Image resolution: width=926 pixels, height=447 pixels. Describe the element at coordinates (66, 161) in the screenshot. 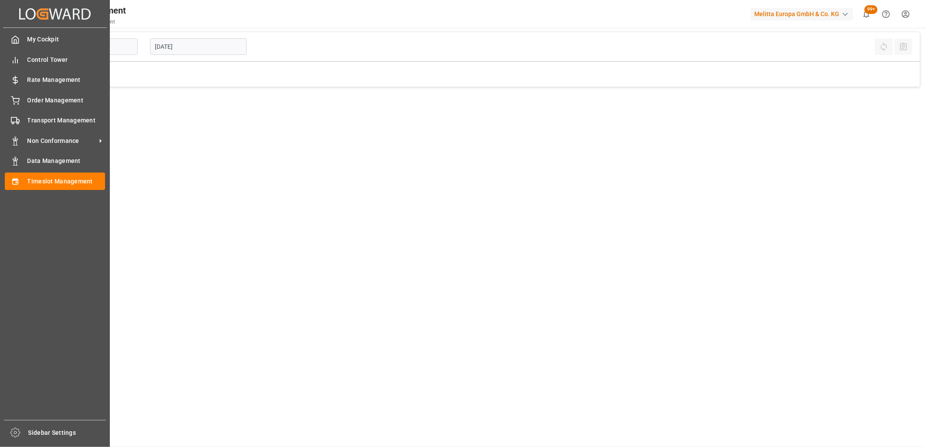

I see `span: Data Management` at that location.